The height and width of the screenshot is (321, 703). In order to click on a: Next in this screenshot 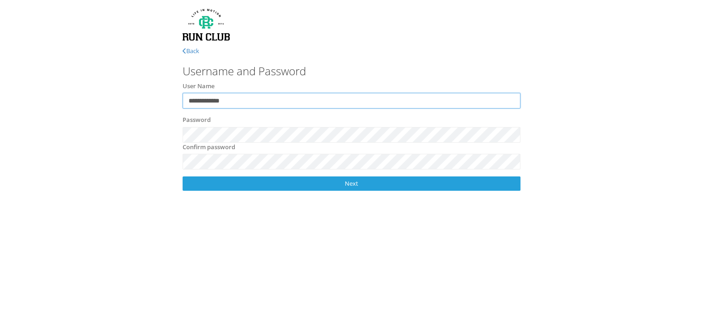, I will do `click(351, 183)`.